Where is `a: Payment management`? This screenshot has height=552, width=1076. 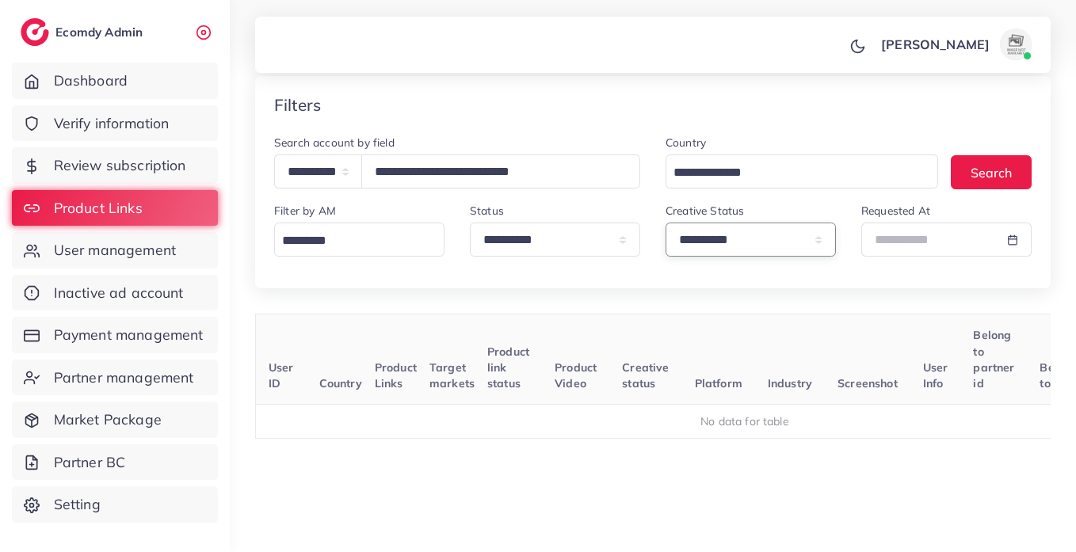
a: Payment management is located at coordinates (115, 335).